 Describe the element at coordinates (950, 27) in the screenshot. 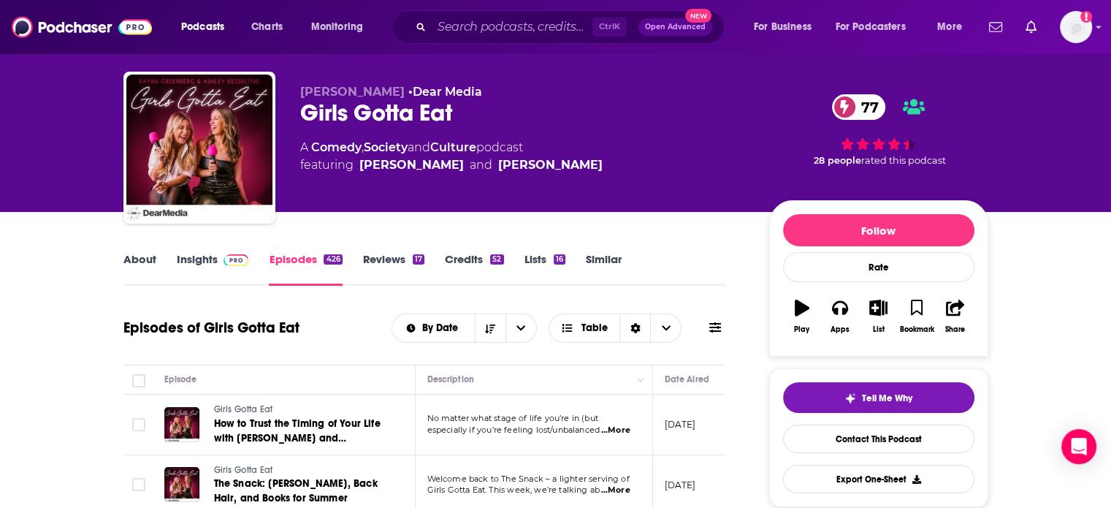

I see `span: More` at that location.